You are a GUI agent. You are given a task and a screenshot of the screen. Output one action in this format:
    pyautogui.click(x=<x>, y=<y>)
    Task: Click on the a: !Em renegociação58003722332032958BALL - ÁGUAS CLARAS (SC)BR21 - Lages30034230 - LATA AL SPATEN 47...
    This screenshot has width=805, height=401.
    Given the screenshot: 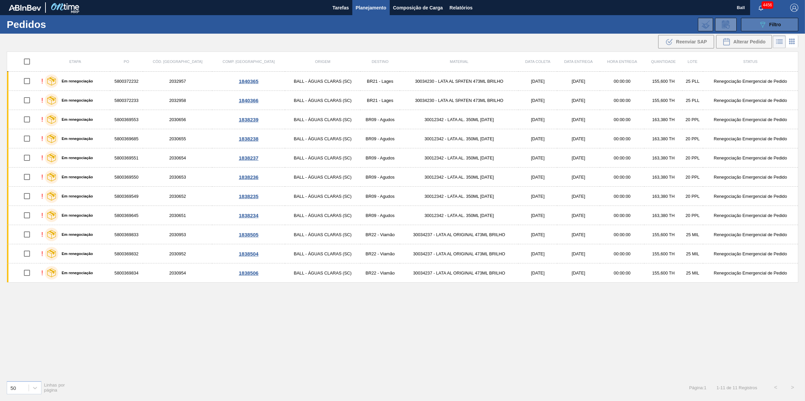 What is the action you would take?
    pyautogui.click(x=402, y=100)
    